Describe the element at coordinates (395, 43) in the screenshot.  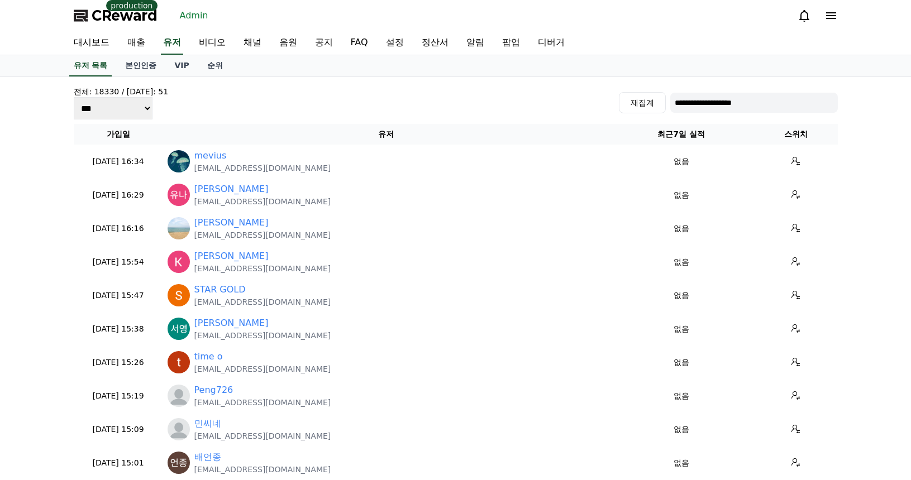
I see `a: 설정` at that location.